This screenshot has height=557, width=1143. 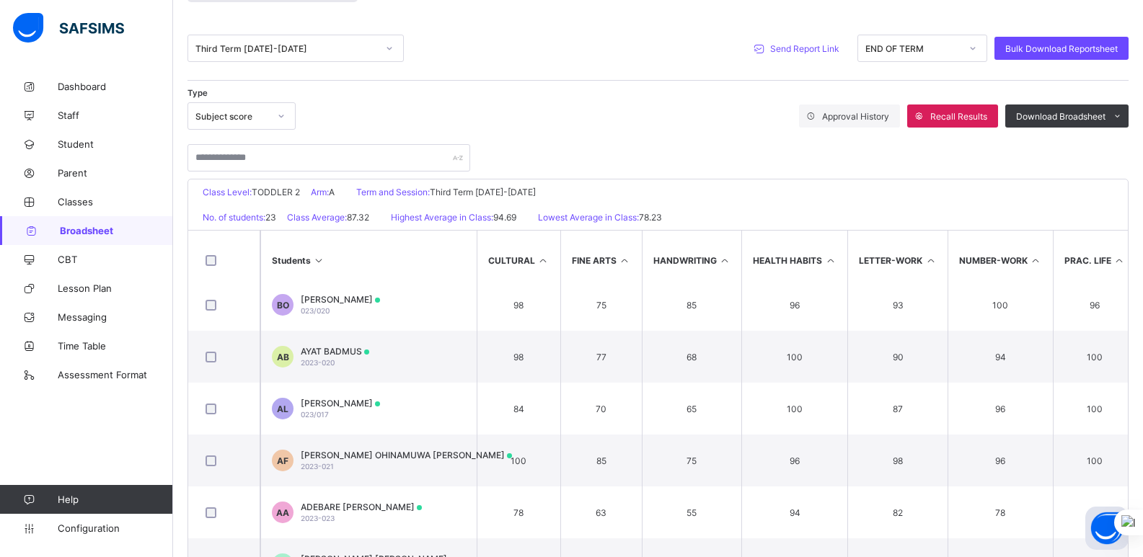 What do you see at coordinates (227, 192) in the screenshot?
I see `span: Class Level:` at bounding box center [227, 192].